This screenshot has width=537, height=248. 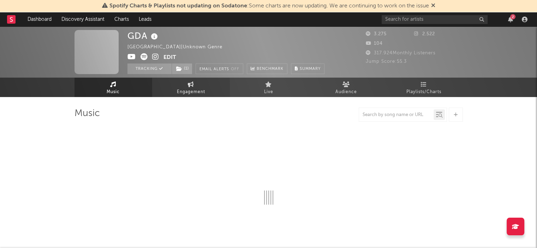 I want to click on button: Summary, so click(x=307, y=69).